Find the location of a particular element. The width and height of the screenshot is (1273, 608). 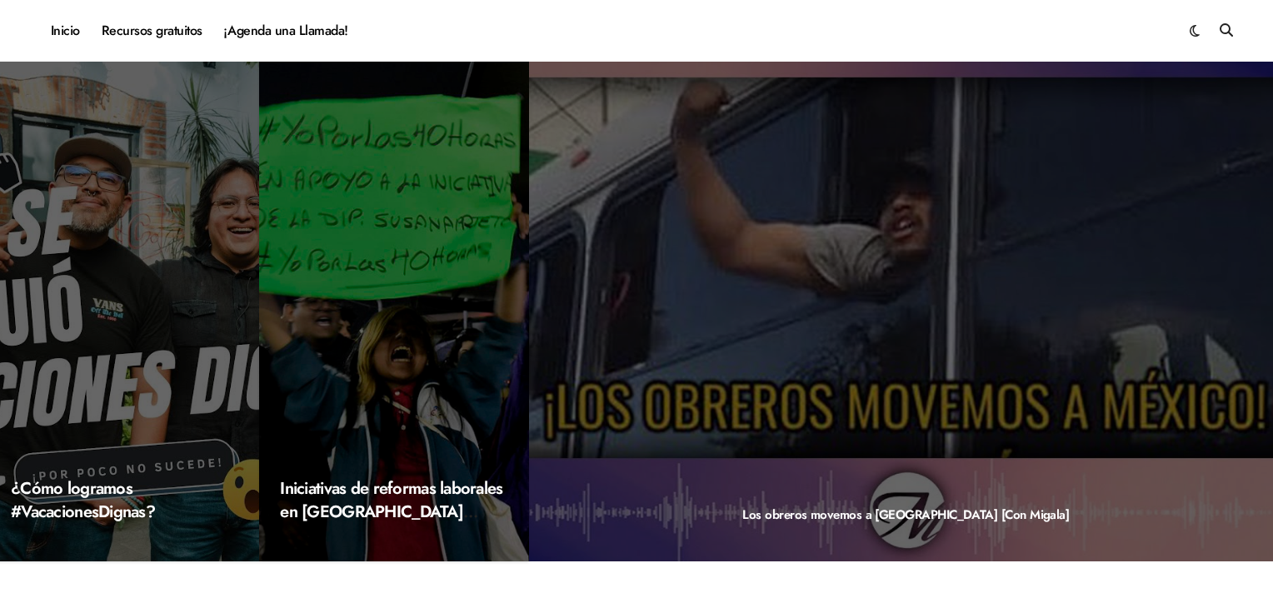

a: Recursos gratuitos is located at coordinates (152, 31).